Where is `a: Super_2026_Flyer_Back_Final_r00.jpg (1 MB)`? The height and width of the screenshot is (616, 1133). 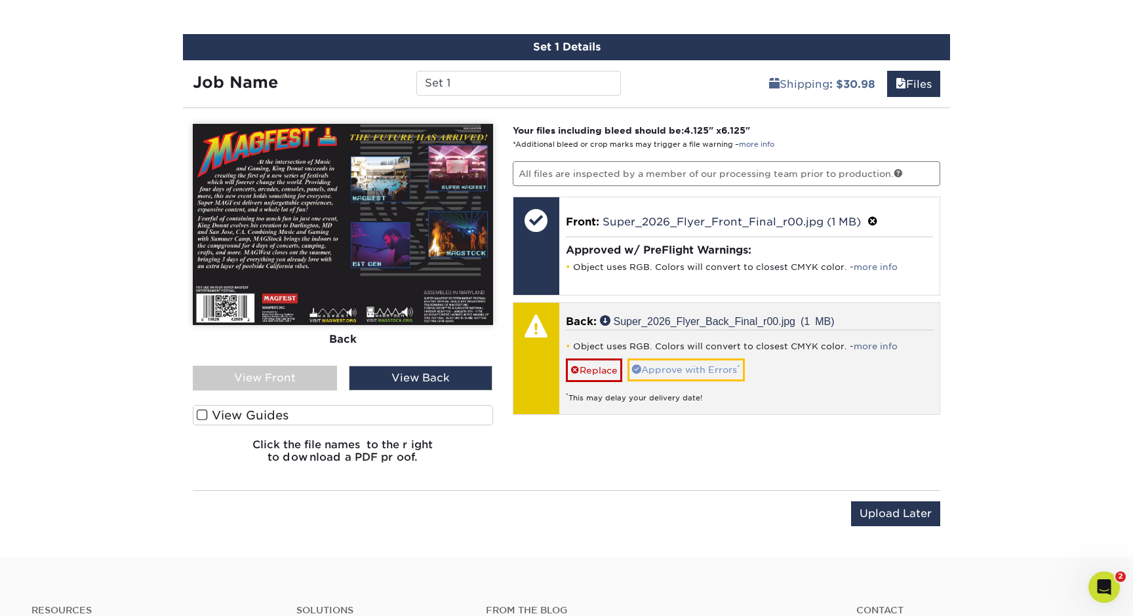 a: Super_2026_Flyer_Back_Final_r00.jpg (1 MB) is located at coordinates (717, 321).